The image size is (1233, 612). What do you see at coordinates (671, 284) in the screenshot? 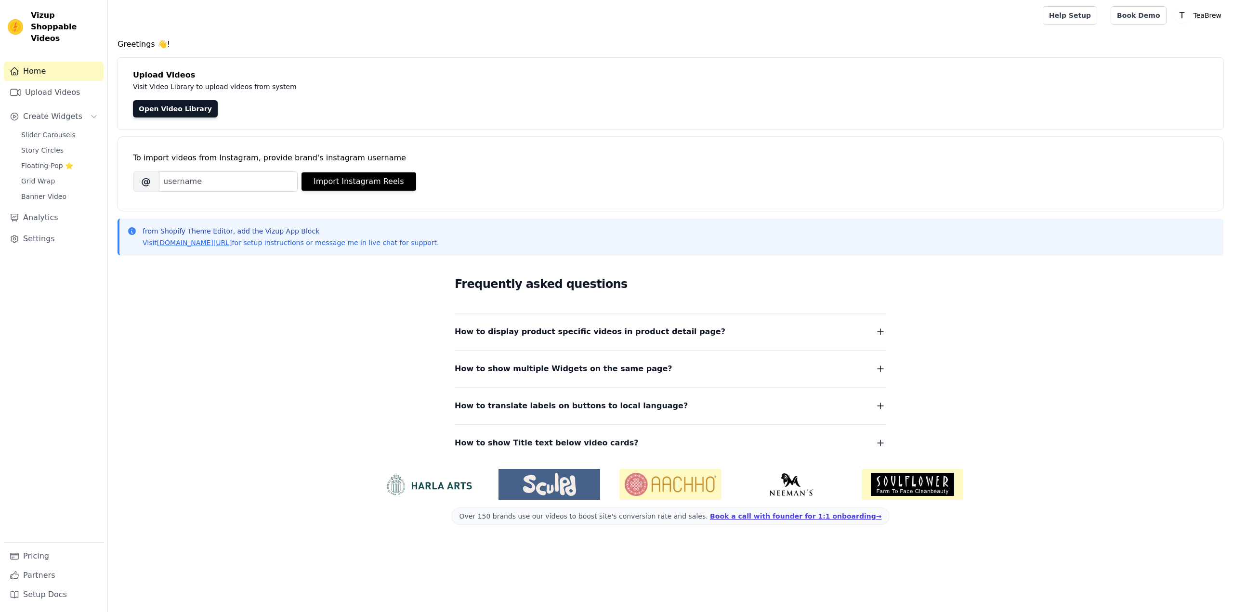
I see `h2: Frequently asked questions` at bounding box center [671, 284].